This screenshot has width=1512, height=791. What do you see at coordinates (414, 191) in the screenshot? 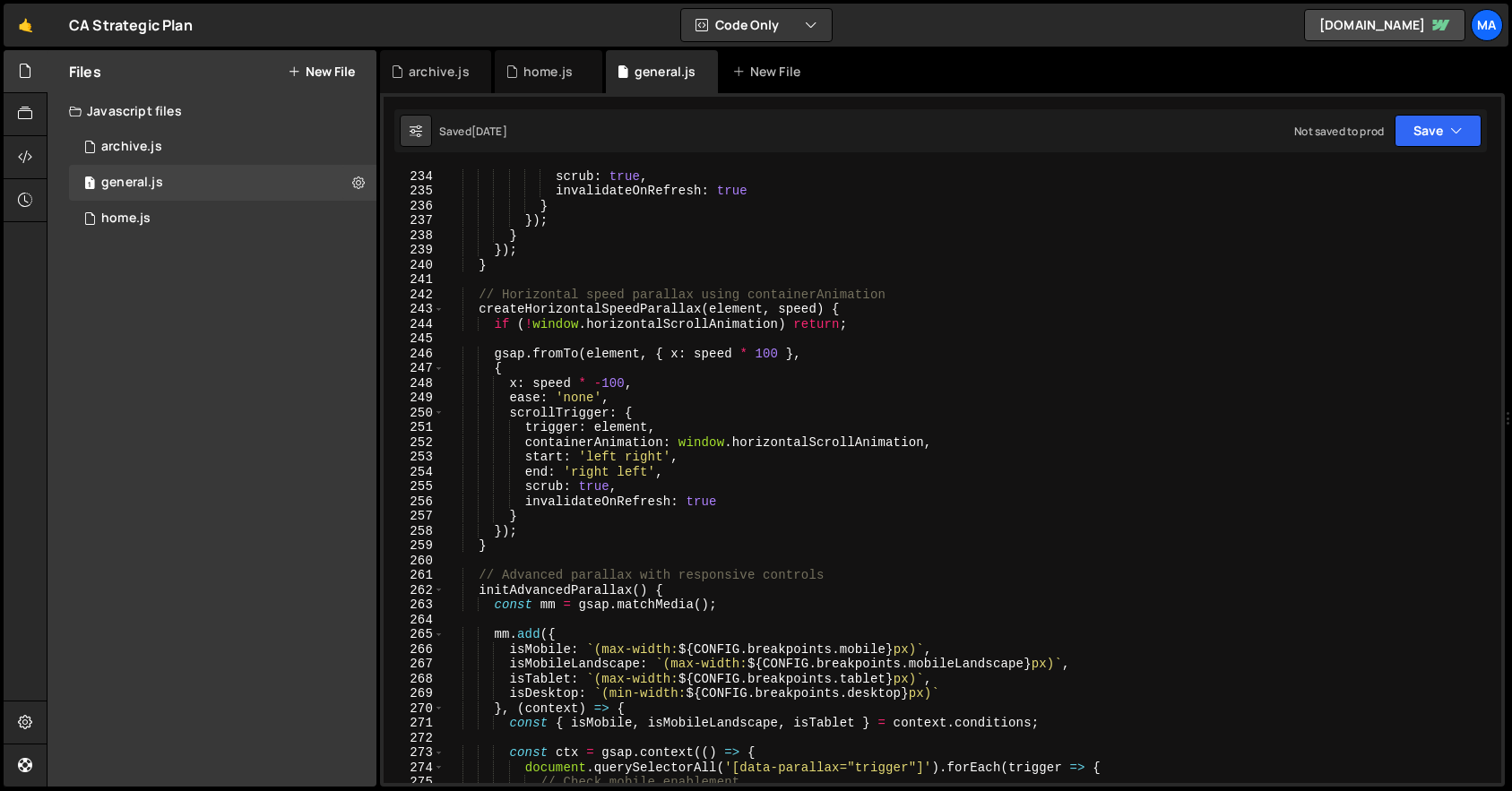
I see `div: 235` at bounding box center [414, 191].